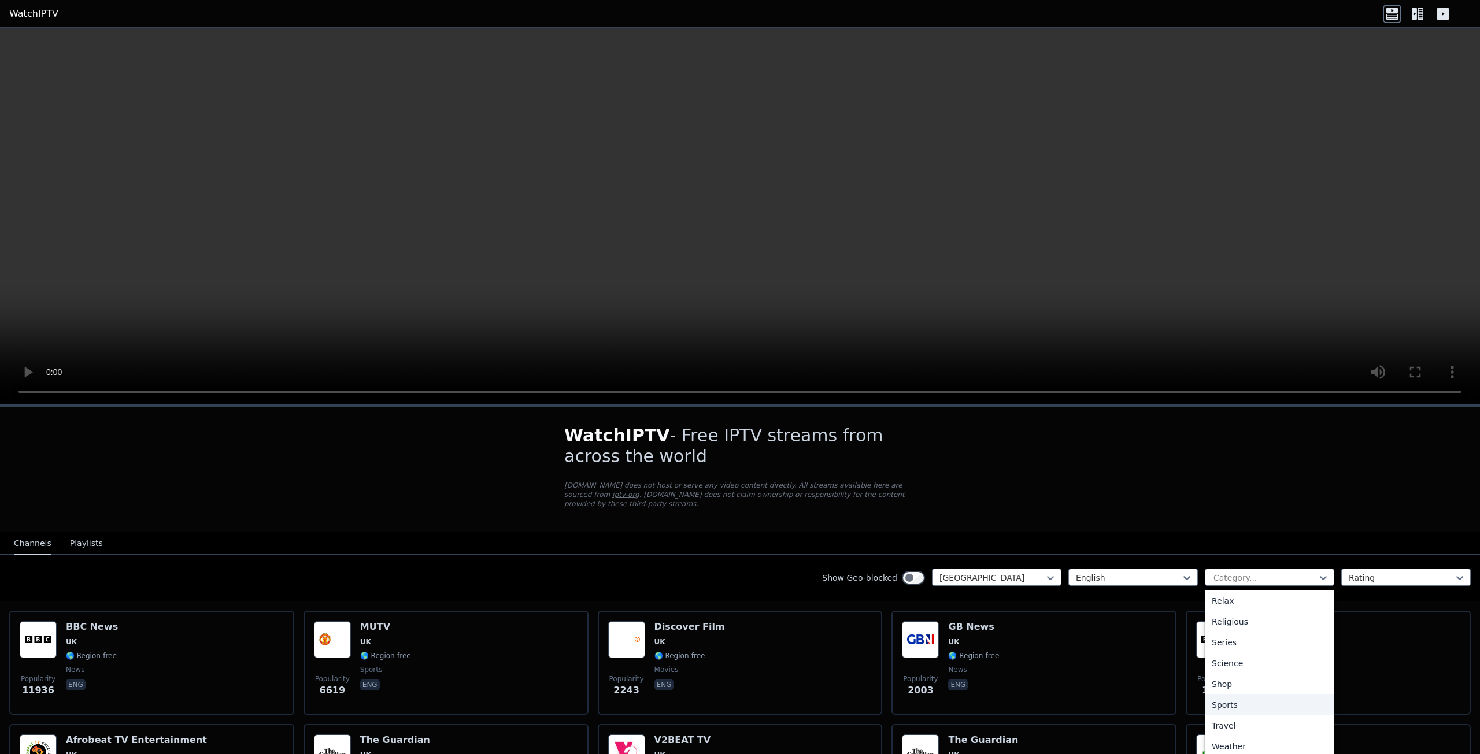 Image resolution: width=1480 pixels, height=754 pixels. I want to click on span: 2243, so click(626, 691).